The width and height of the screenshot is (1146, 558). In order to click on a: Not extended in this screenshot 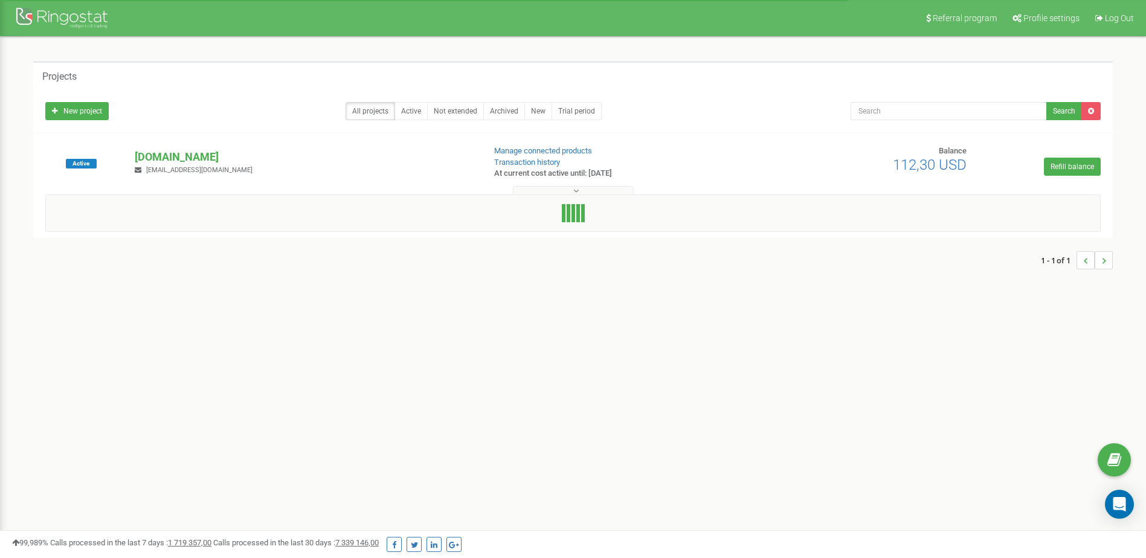, I will do `click(456, 111)`.